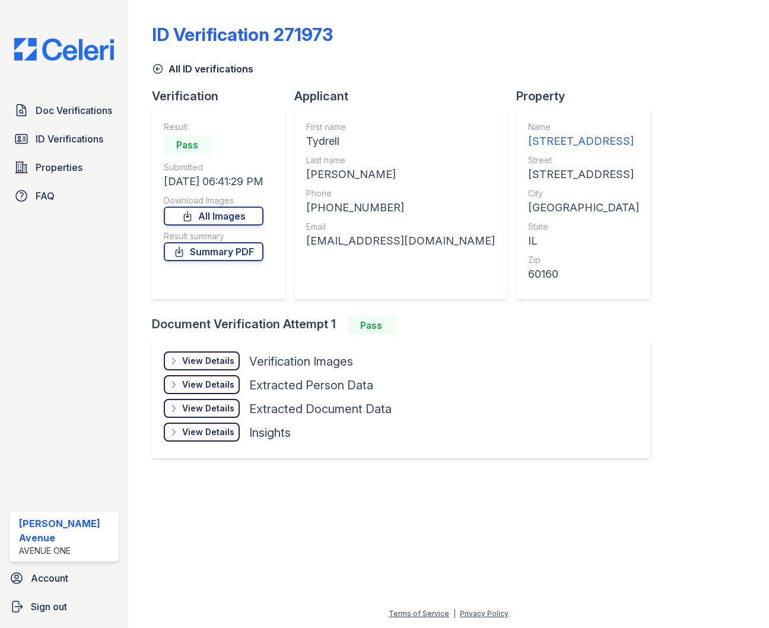 The width and height of the screenshot is (769, 628). I want to click on div: Result, so click(214, 127).